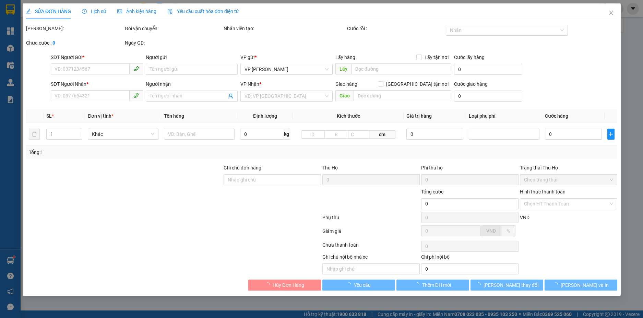  Describe the element at coordinates (611, 134) in the screenshot. I see `button: plus` at that location.